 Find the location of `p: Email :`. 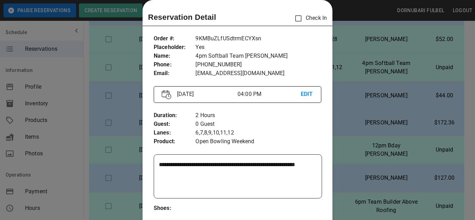

p: Email : is located at coordinates (174, 73).